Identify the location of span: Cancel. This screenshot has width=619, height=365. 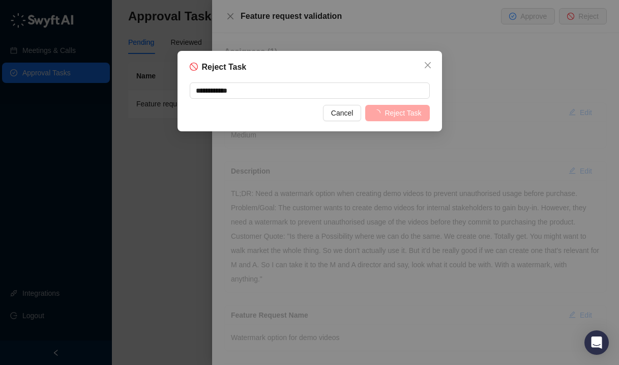
(343, 113).